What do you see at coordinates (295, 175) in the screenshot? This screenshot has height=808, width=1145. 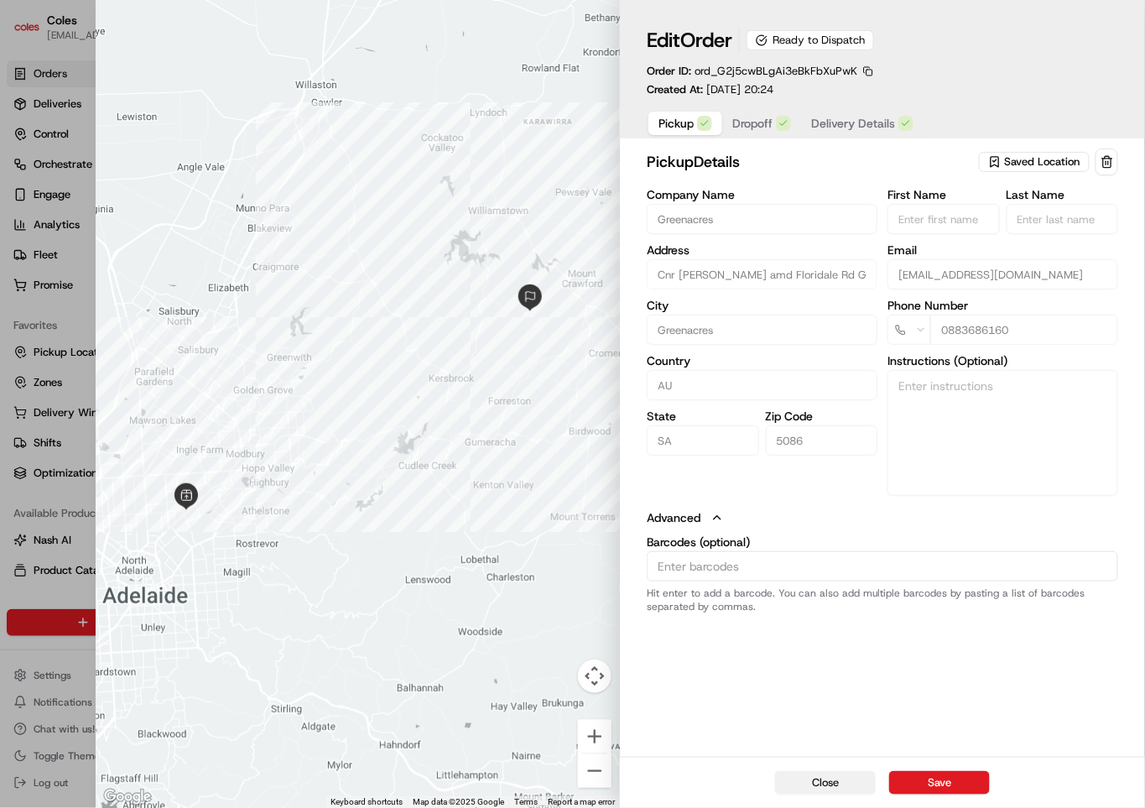 I see `button: Start new chat` at bounding box center [295, 175].